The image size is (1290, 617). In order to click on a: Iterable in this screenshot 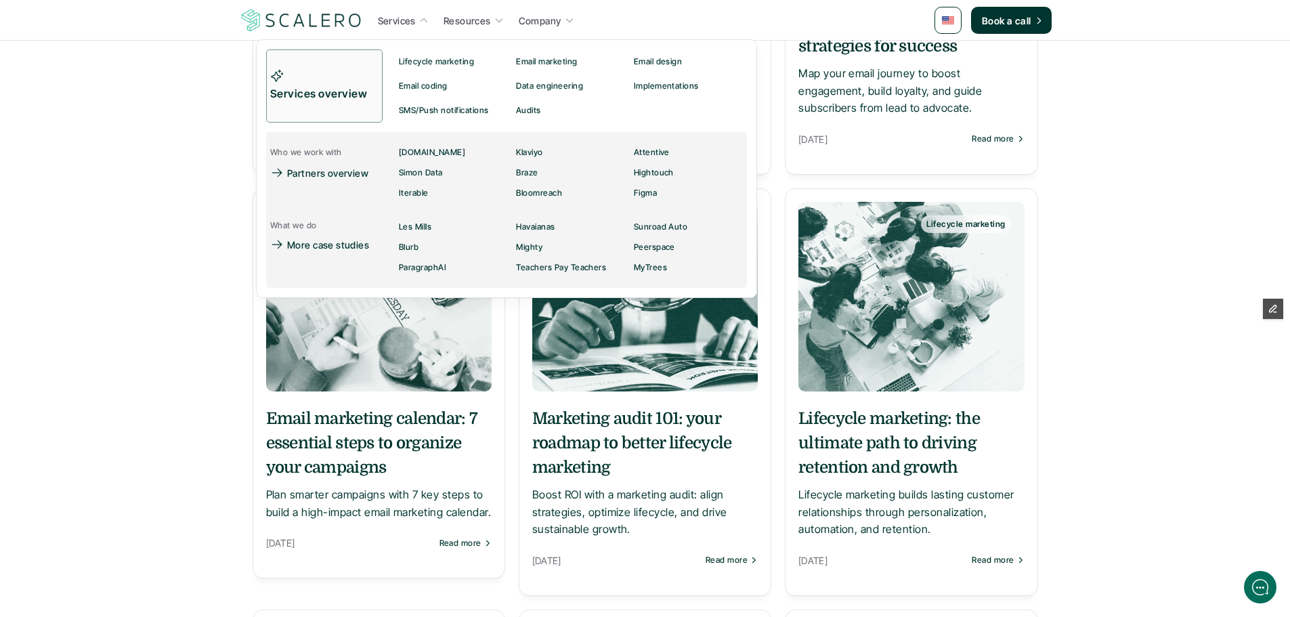, I will do `click(453, 193)`.